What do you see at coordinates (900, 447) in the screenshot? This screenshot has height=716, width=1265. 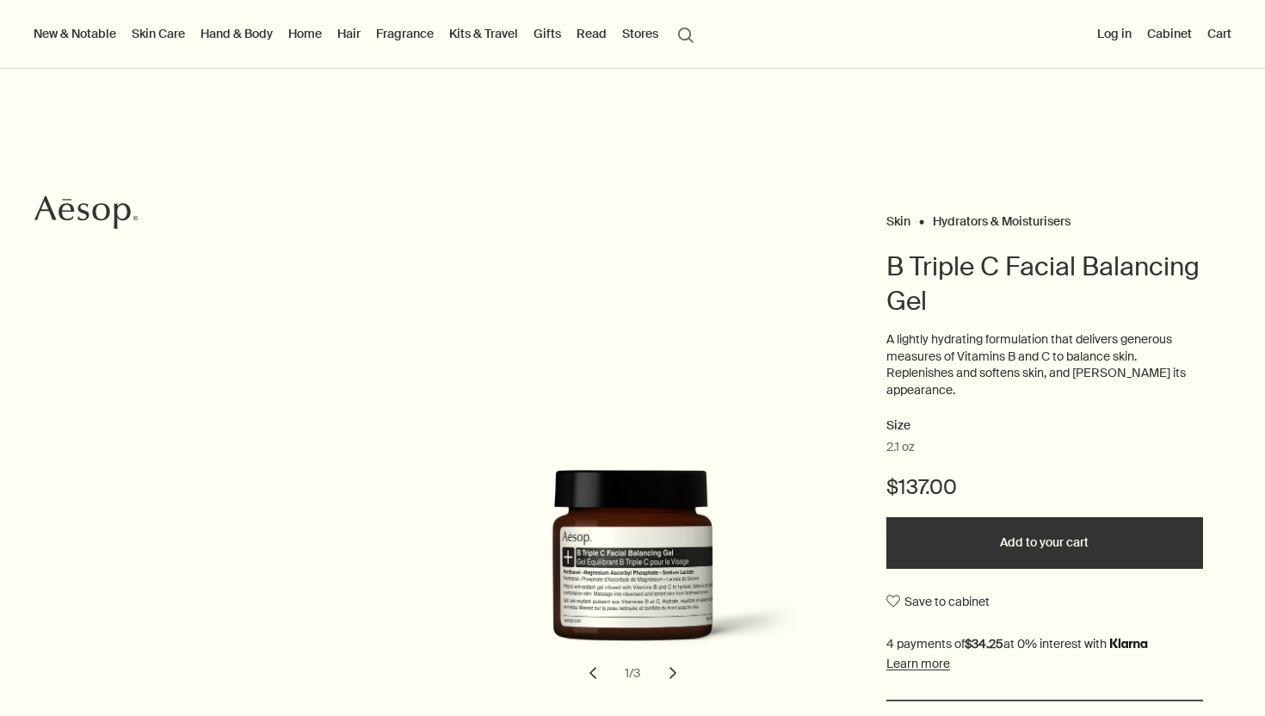 I see `span: 2.1 oz` at bounding box center [900, 447].